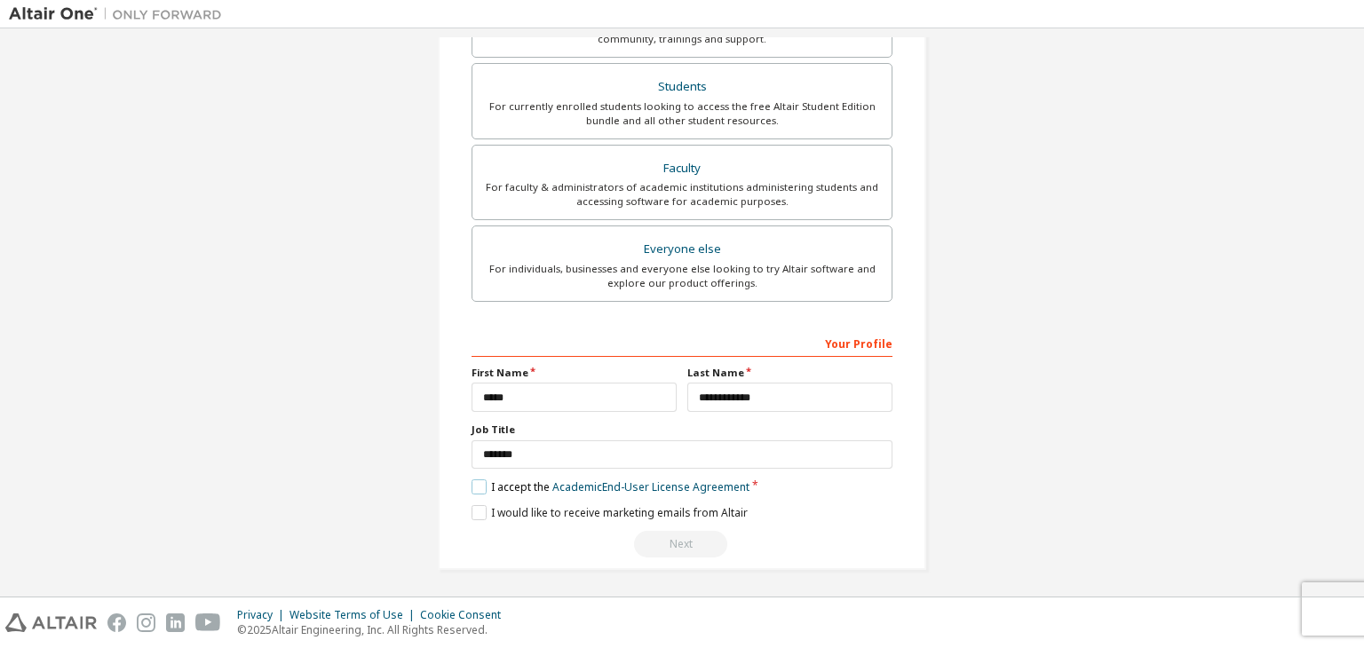 This screenshot has width=1364, height=648. Describe the element at coordinates (208, 623) in the screenshot. I see `img: youtube.svg` at that location.